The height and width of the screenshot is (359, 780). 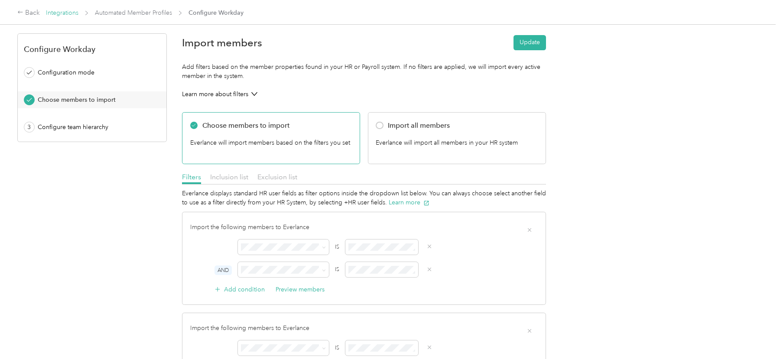 I want to click on div: Configure team hierarchy, so click(x=95, y=127).